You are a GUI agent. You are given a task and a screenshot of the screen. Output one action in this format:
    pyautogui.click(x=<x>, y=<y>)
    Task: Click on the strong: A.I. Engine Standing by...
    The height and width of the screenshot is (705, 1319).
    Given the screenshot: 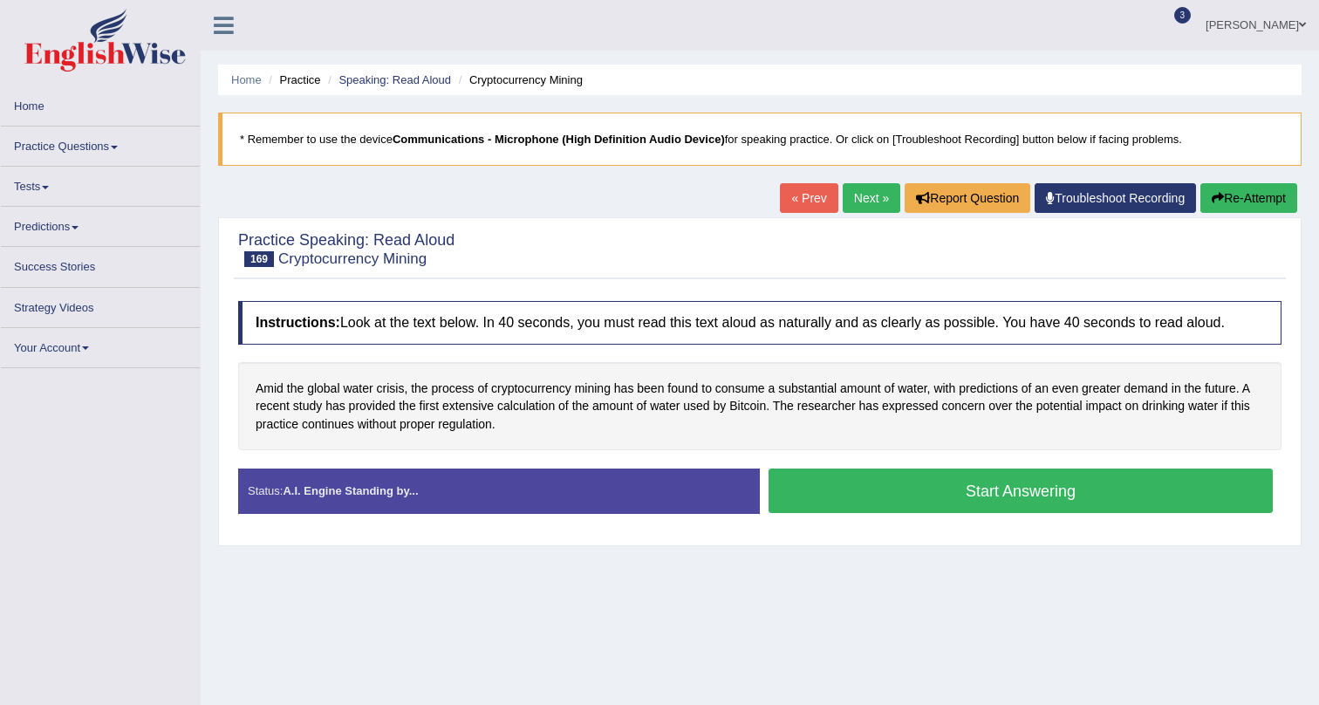 What is the action you would take?
    pyautogui.click(x=350, y=490)
    